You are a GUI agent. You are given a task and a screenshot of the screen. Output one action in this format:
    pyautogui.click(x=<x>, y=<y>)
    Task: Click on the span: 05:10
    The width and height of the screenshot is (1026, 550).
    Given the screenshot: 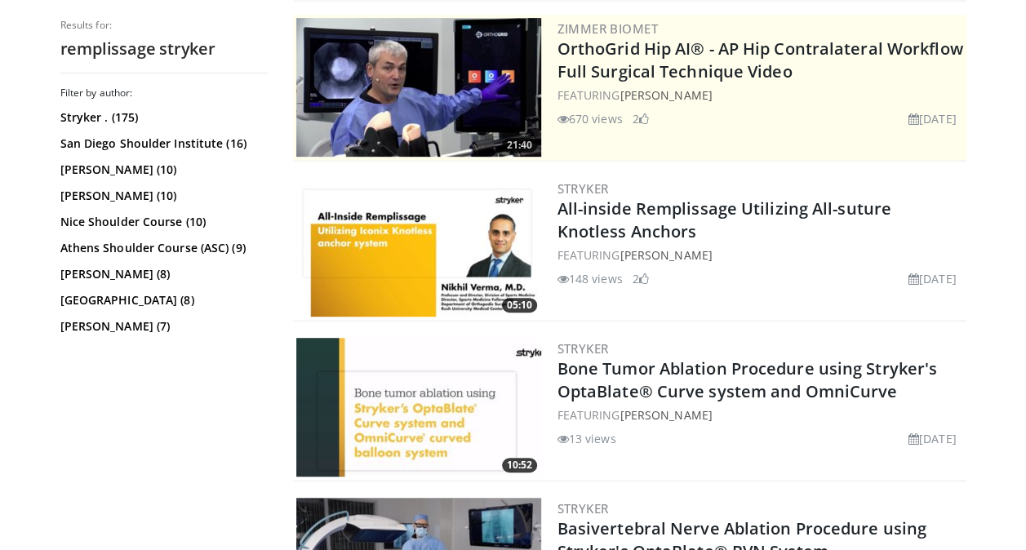 What is the action you would take?
    pyautogui.click(x=519, y=305)
    